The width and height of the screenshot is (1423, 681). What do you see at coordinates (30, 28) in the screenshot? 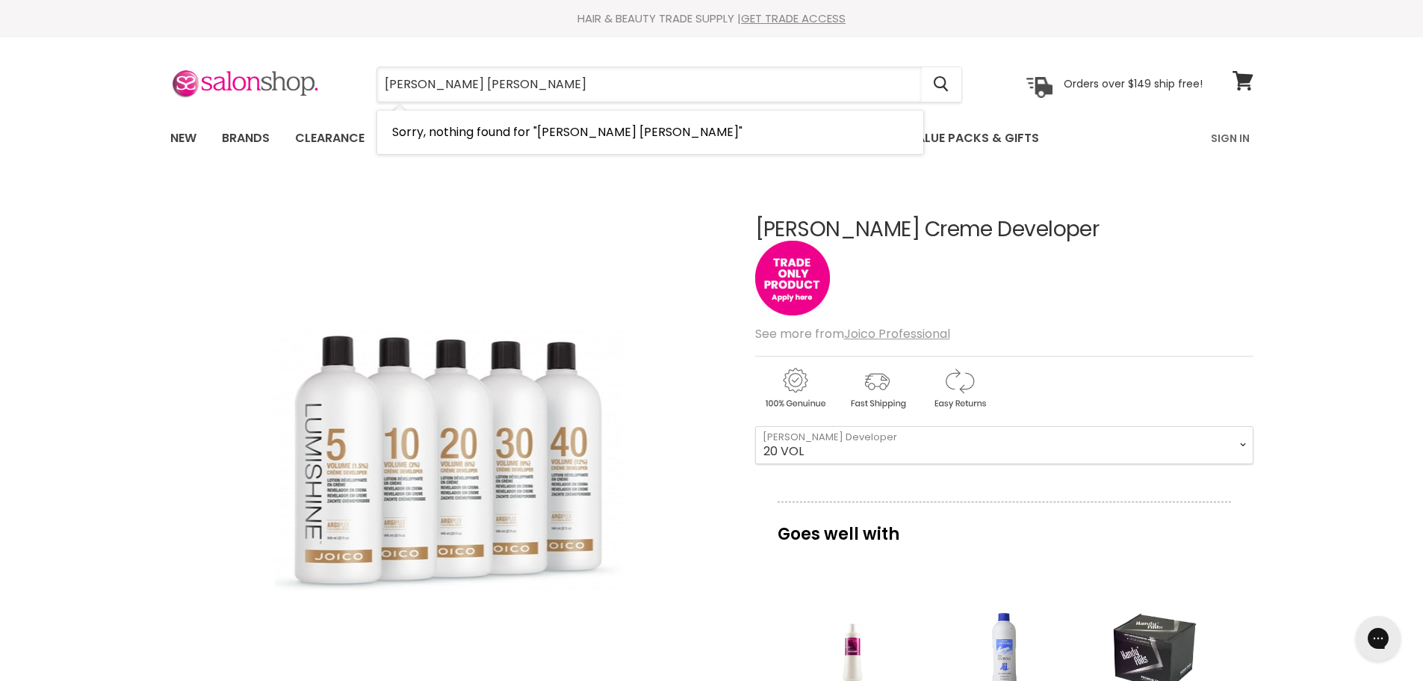
I see `button: Open gorgias live chat` at bounding box center [30, 28].